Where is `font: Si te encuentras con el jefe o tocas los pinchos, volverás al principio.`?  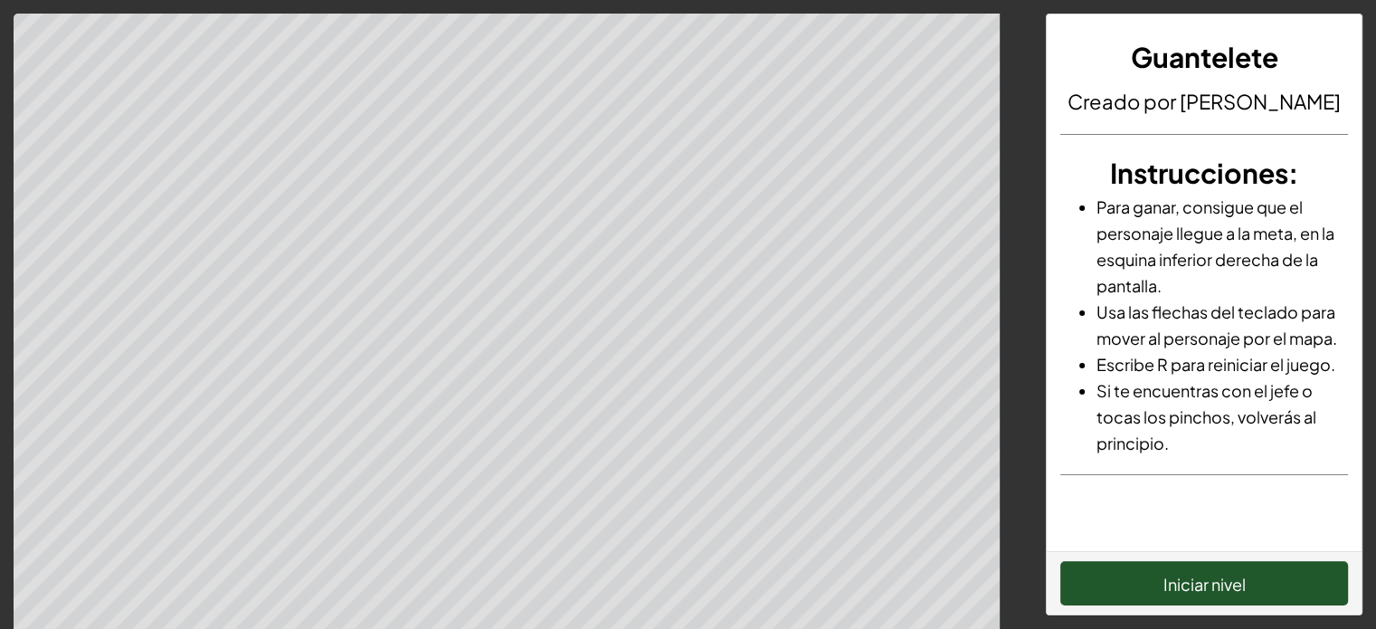
font: Si te encuentras con el jefe o tocas los pinchos, volverás al principio. is located at coordinates (1206, 416).